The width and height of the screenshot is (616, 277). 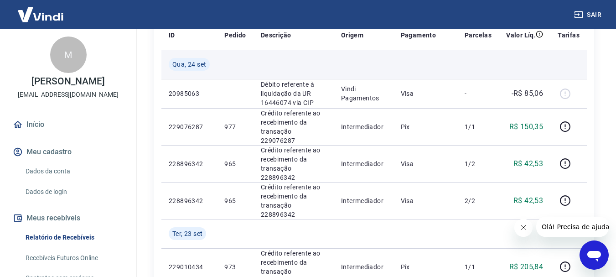 I want to click on a: Recebíveis Futuros Online, so click(x=73, y=258).